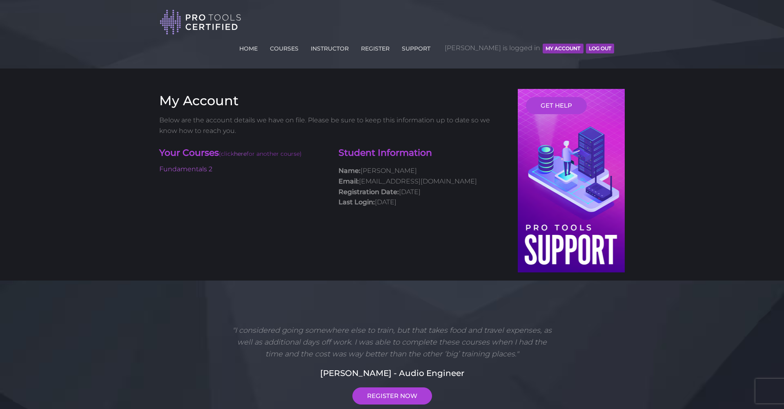 The height and width of the screenshot is (409, 784). I want to click on a: REGISTER, so click(375, 47).